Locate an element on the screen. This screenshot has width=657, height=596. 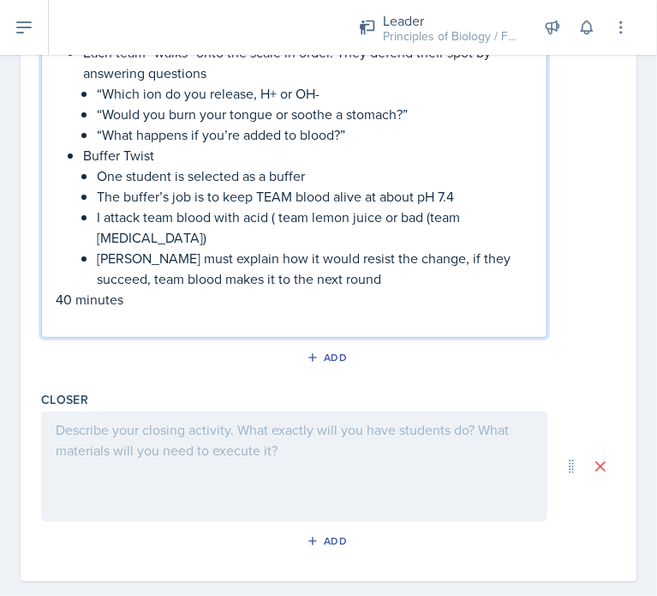
p: “What happens if you’re added to blood?” is located at coordinates (315, 135).